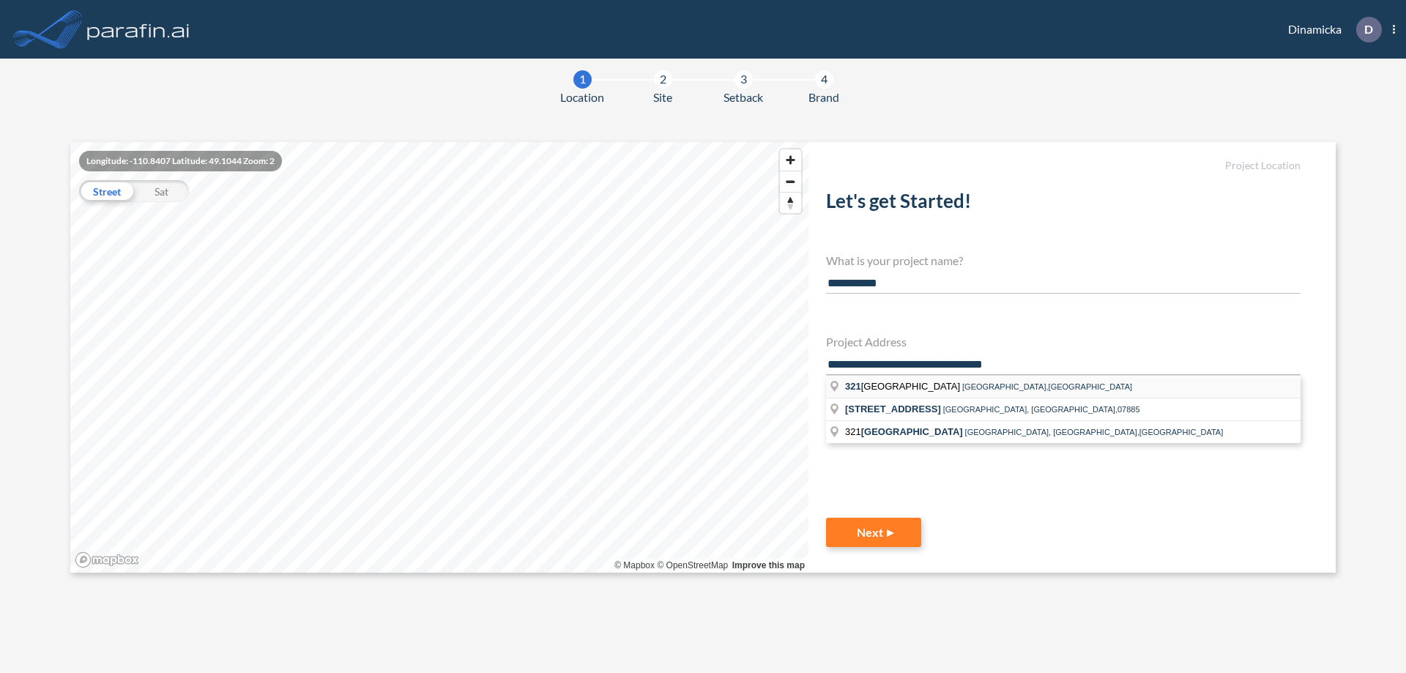  Describe the element at coordinates (743, 79) in the screenshot. I see `div: 3` at that location.